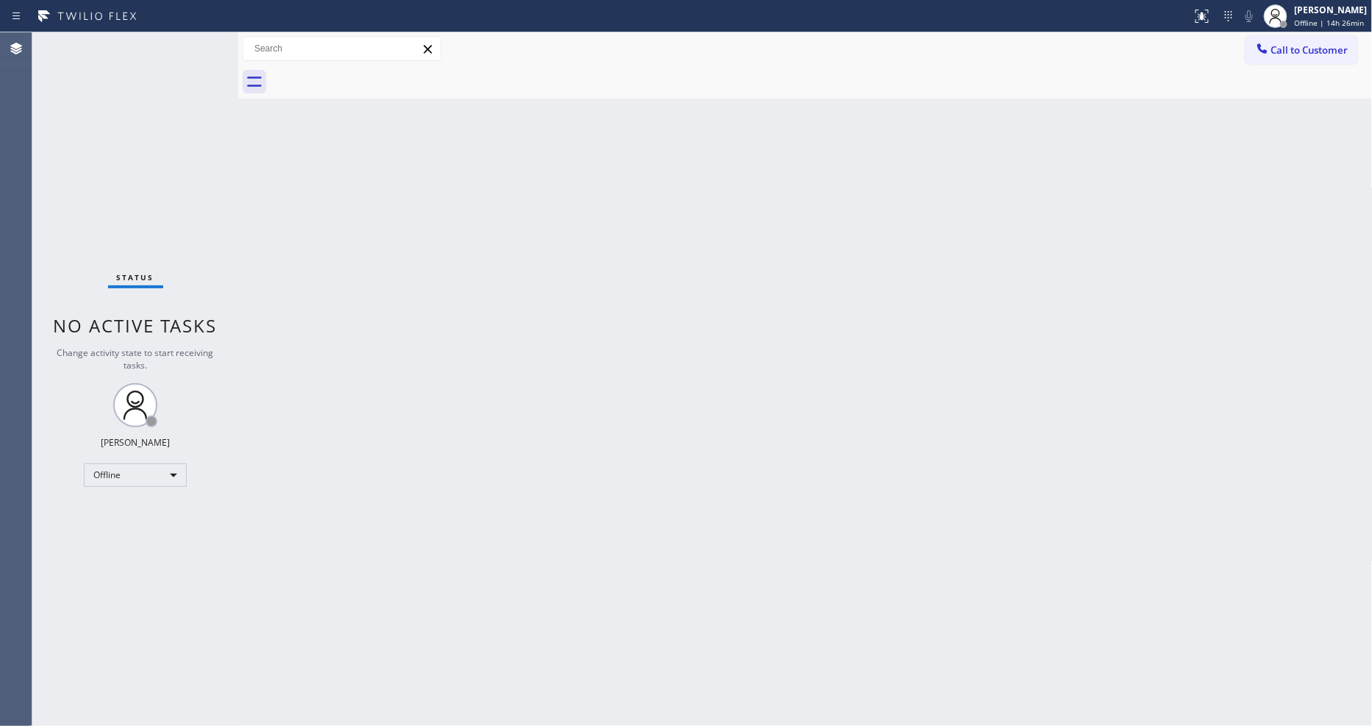 The height and width of the screenshot is (726, 1372). What do you see at coordinates (342, 49) in the screenshot?
I see `input: Search` at bounding box center [342, 49].